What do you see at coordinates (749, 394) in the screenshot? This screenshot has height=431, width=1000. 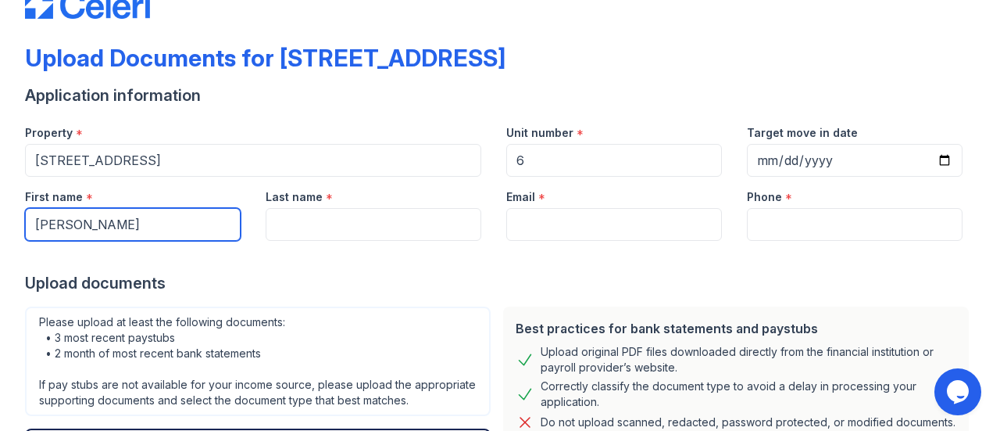 I see `div: Correctly classify the document type to avoid a delay in processing your application.` at bounding box center [749, 394].